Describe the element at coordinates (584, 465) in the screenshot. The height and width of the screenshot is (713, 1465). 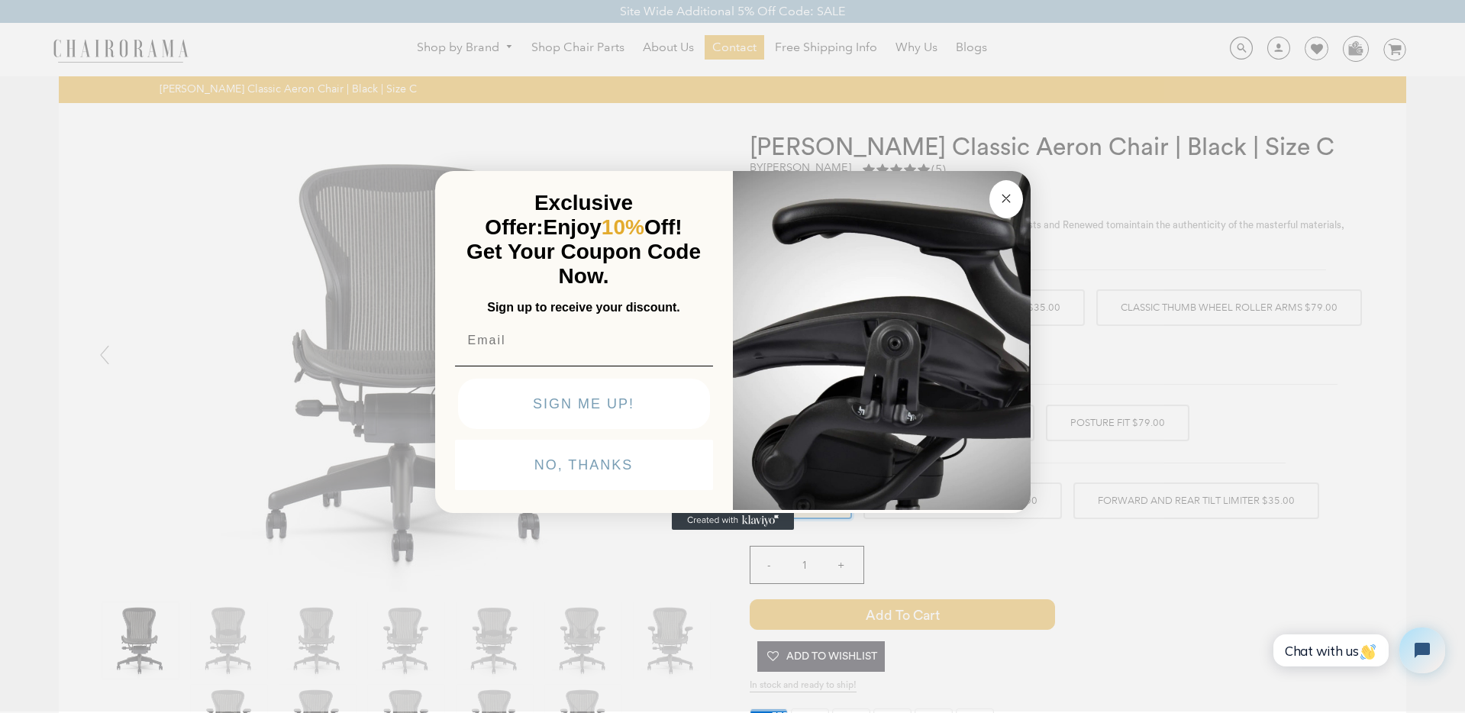
I see `button: NO, THANKS` at that location.